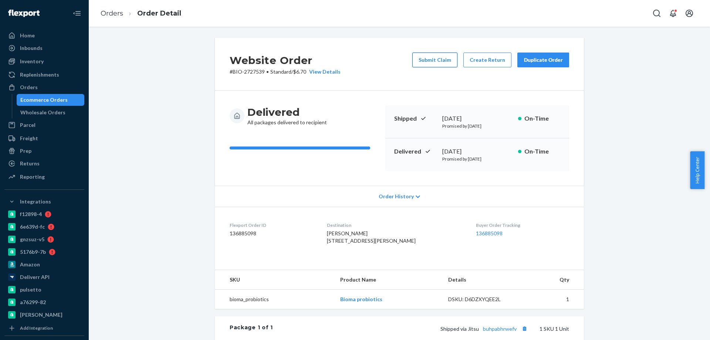 The height and width of the screenshot is (340, 710). Describe the element at coordinates (44, 264) in the screenshot. I see `a: Amazon` at that location.